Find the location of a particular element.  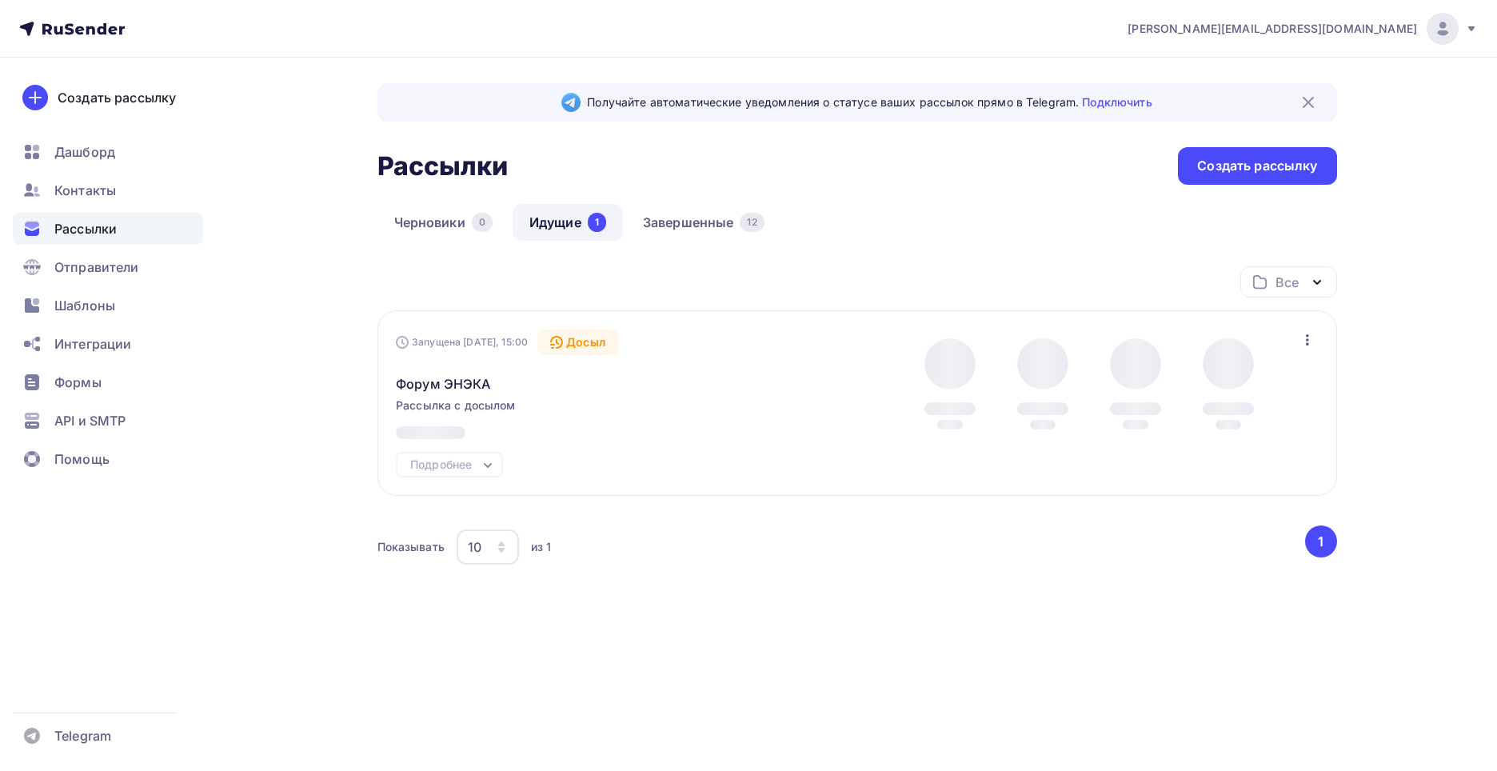

button: Все is located at coordinates (1288, 281).